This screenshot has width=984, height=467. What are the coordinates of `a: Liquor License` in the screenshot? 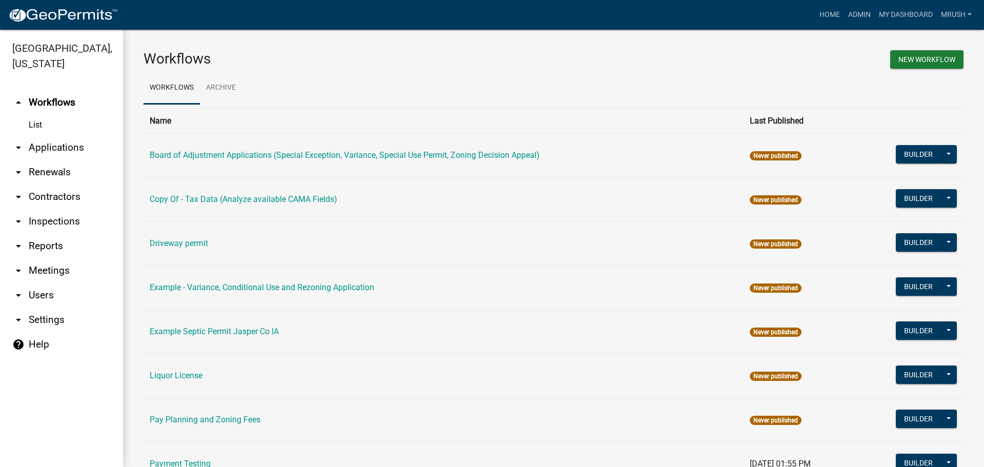 It's located at (176, 375).